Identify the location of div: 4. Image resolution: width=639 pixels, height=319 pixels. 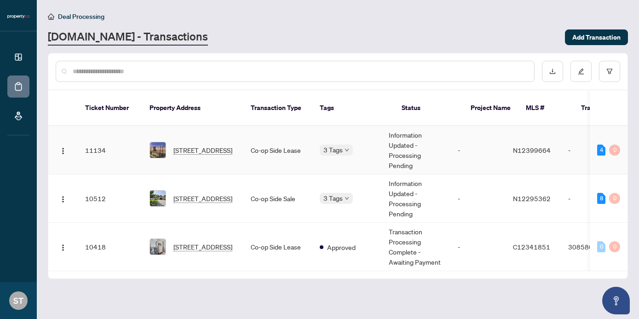
(601, 150).